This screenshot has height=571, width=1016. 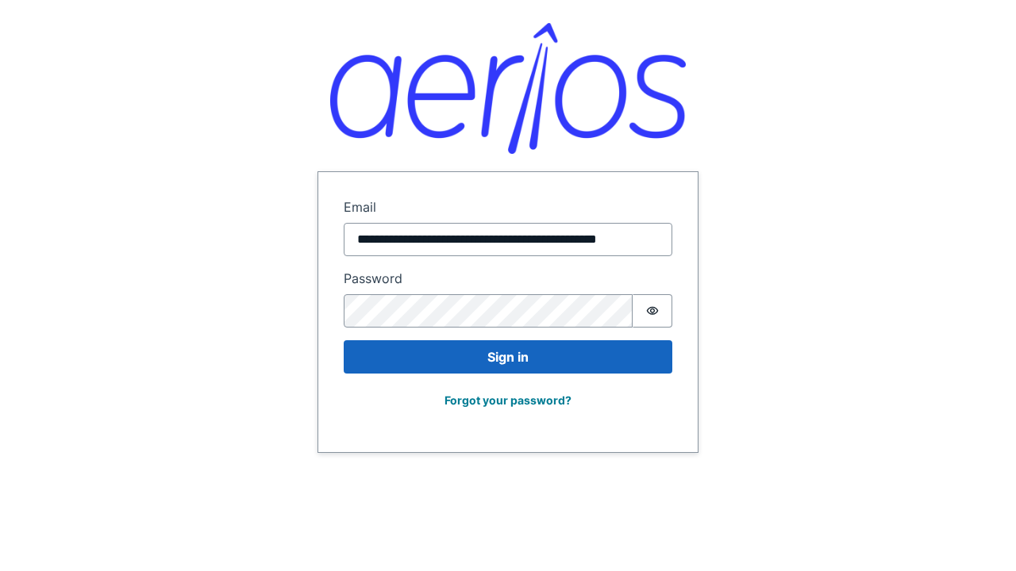 What do you see at coordinates (508, 279) in the screenshot?
I see `label: Password` at bounding box center [508, 279].